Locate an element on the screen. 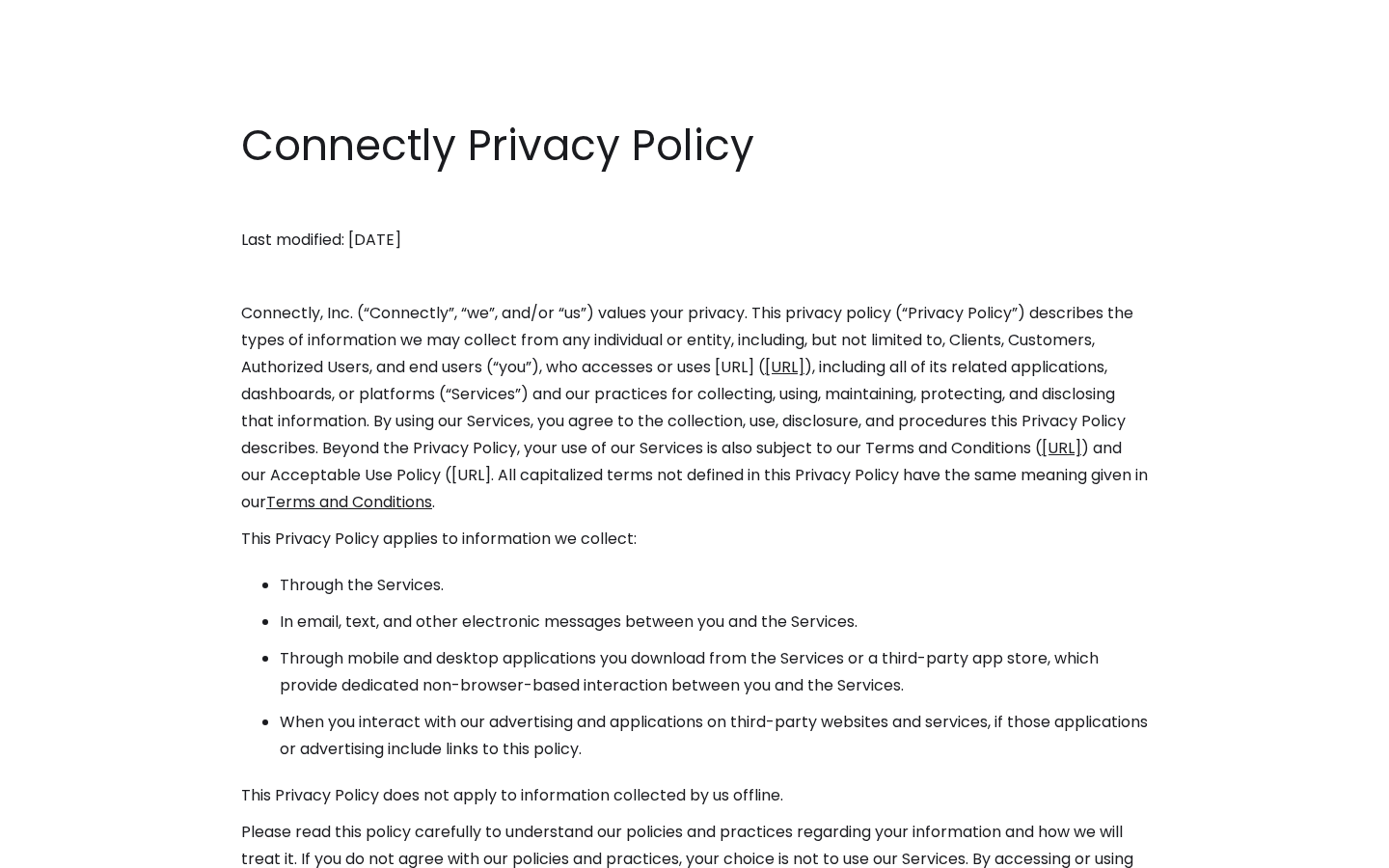  ul: Language list is located at coordinates (77, 848).